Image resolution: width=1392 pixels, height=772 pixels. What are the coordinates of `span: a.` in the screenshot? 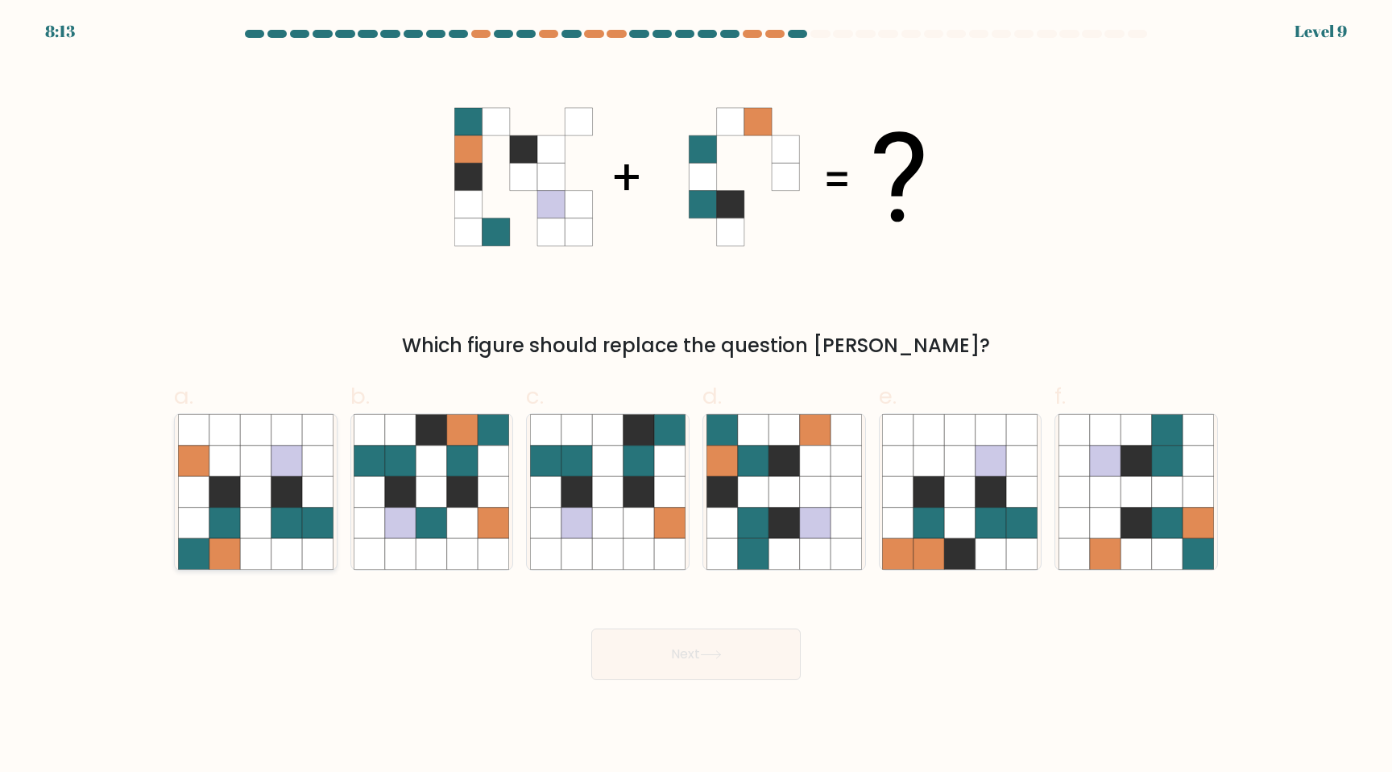 It's located at (184, 396).